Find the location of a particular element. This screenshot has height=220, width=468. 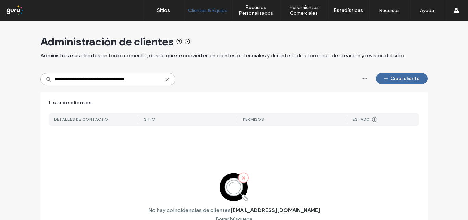

div: Permisos is located at coordinates (253, 119).